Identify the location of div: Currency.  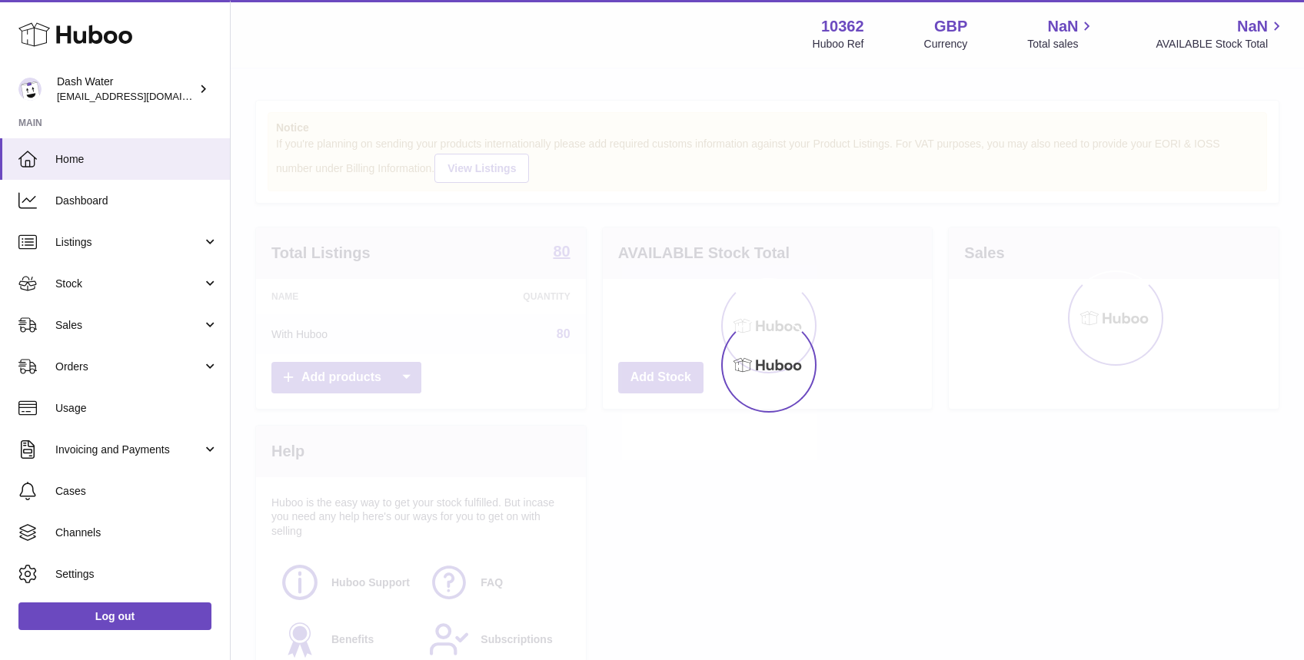
(945, 44).